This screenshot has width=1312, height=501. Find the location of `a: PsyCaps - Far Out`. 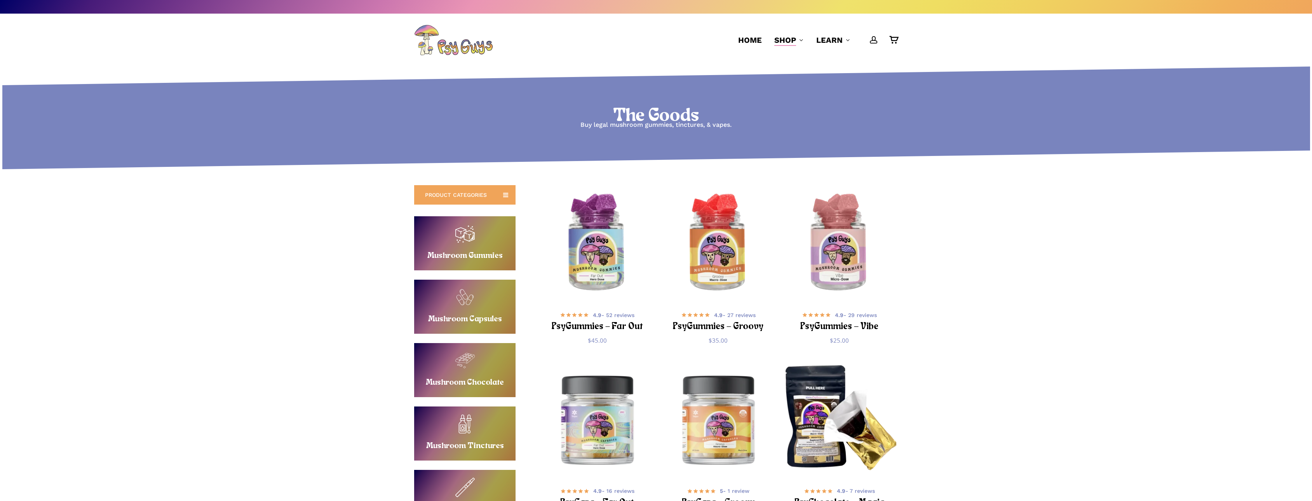

a: PsyCaps - Far Out is located at coordinates (597, 419).